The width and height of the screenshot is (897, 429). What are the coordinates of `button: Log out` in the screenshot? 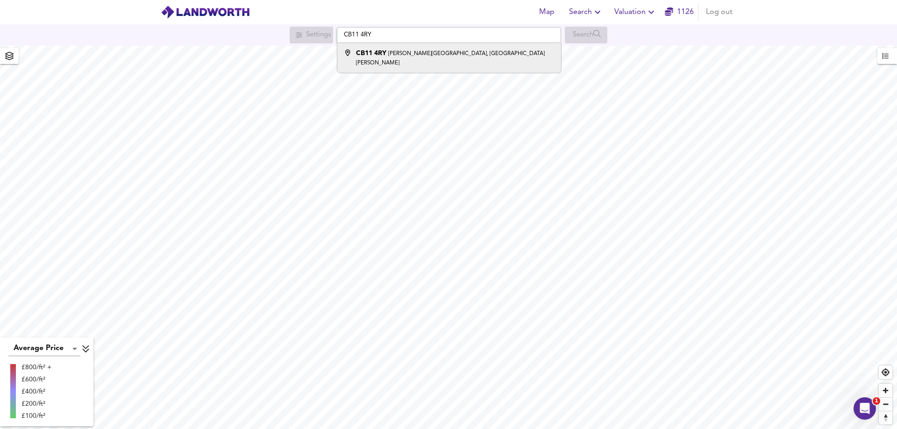 It's located at (719, 12).